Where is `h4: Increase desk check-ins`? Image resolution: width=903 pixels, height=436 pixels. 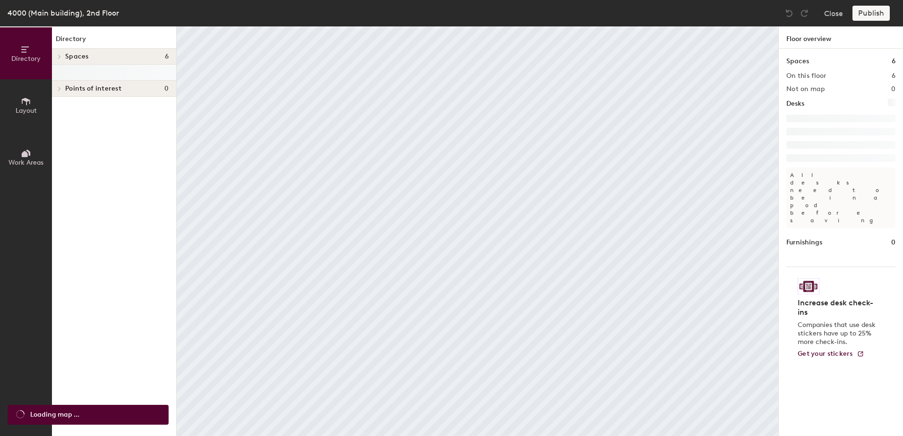 h4: Increase desk check-ins is located at coordinates (837, 308).